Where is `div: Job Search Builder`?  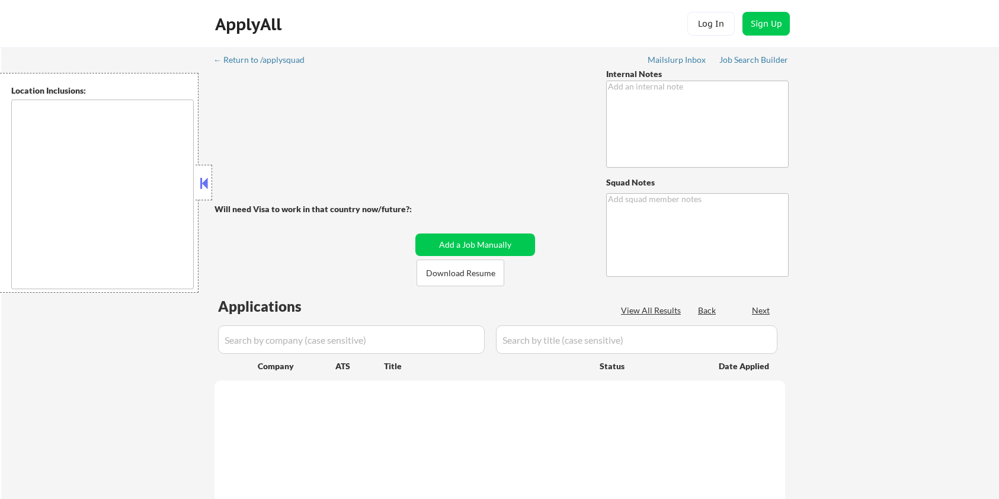
div: Job Search Builder is located at coordinates (754, 60).